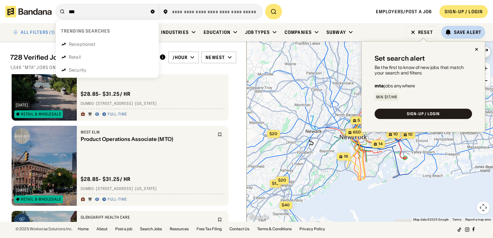  Describe the element at coordinates (274, 229) in the screenshot. I see `a: Terms & Conditions` at that location.